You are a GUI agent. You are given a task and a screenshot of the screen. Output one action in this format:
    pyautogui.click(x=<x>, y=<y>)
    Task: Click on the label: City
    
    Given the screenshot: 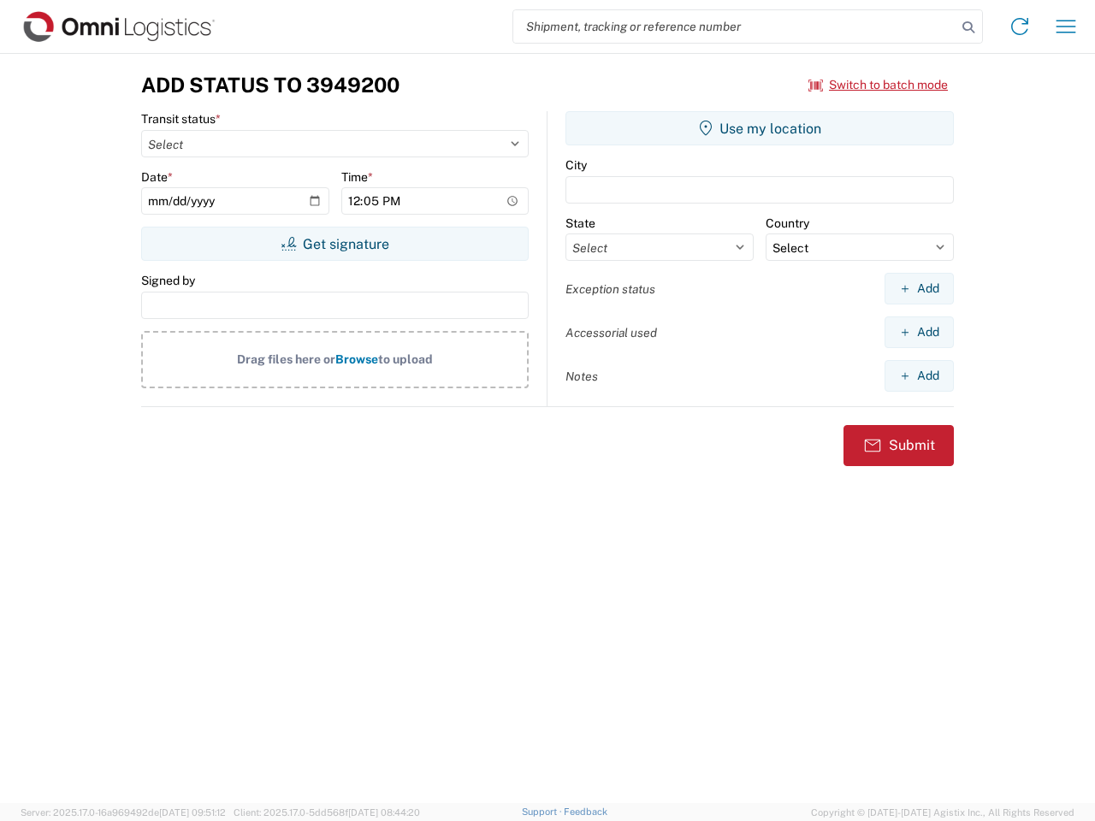 What is the action you would take?
    pyautogui.click(x=576, y=165)
    